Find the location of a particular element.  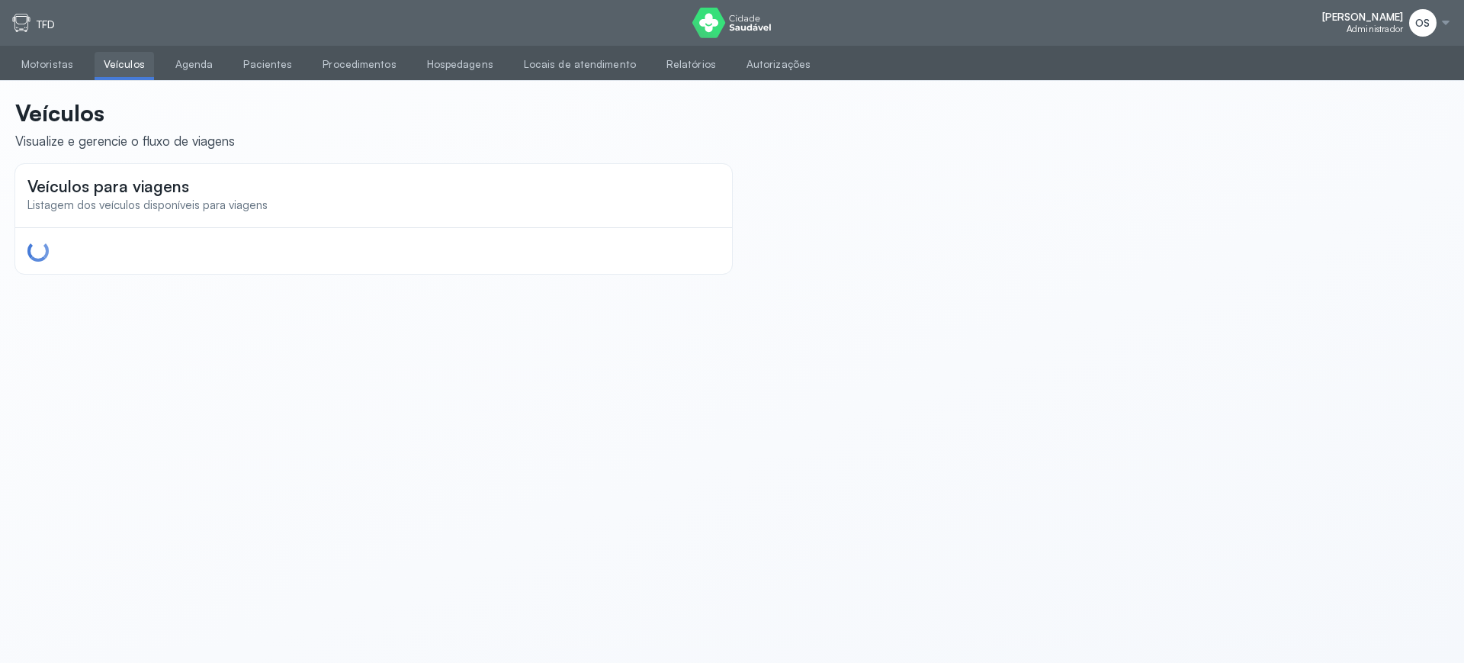

a: Motoristas is located at coordinates (47, 64).